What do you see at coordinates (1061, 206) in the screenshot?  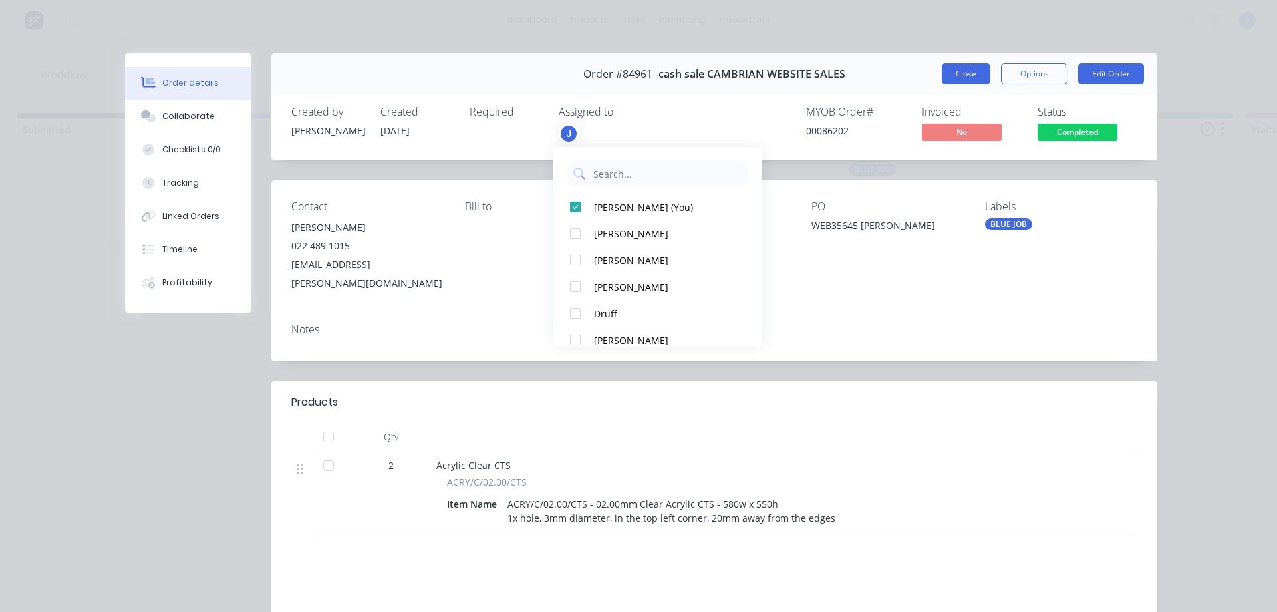 I see `div: Labels` at bounding box center [1061, 206].